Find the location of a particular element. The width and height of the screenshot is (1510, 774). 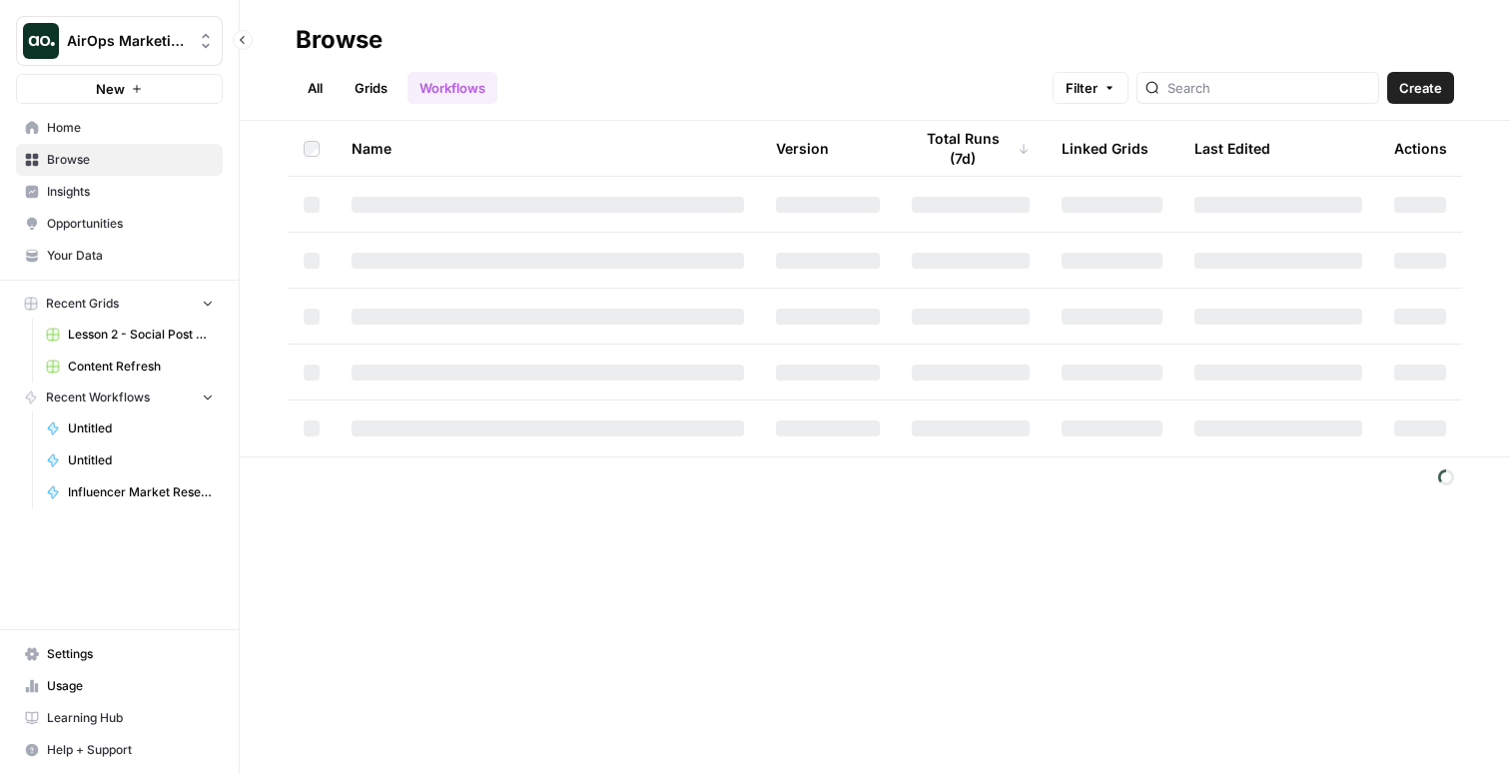

span: Create is located at coordinates (1420, 88).